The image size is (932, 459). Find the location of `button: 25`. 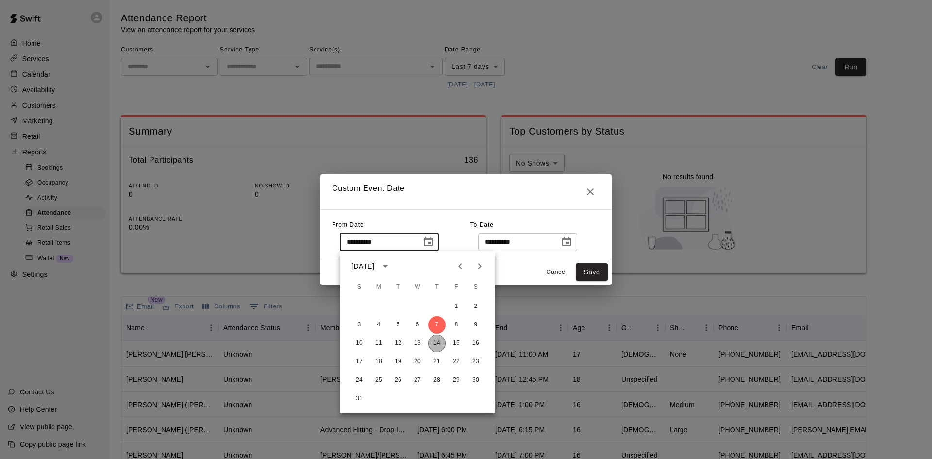

button: 25 is located at coordinates (379, 380).